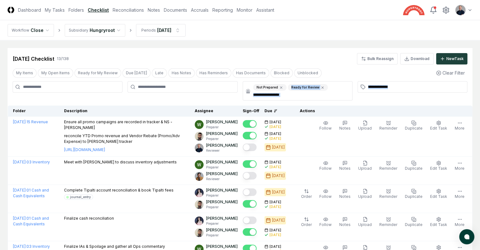 The width and height of the screenshot is (480, 250). I want to click on button: Ready for My Review, so click(98, 73).